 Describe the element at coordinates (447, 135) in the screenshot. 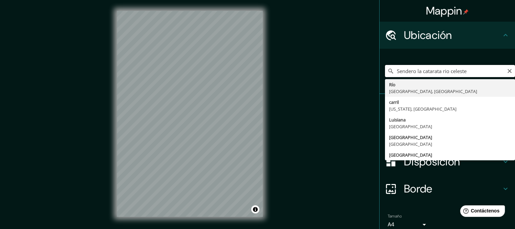

I see `div: Estilo` at that location.